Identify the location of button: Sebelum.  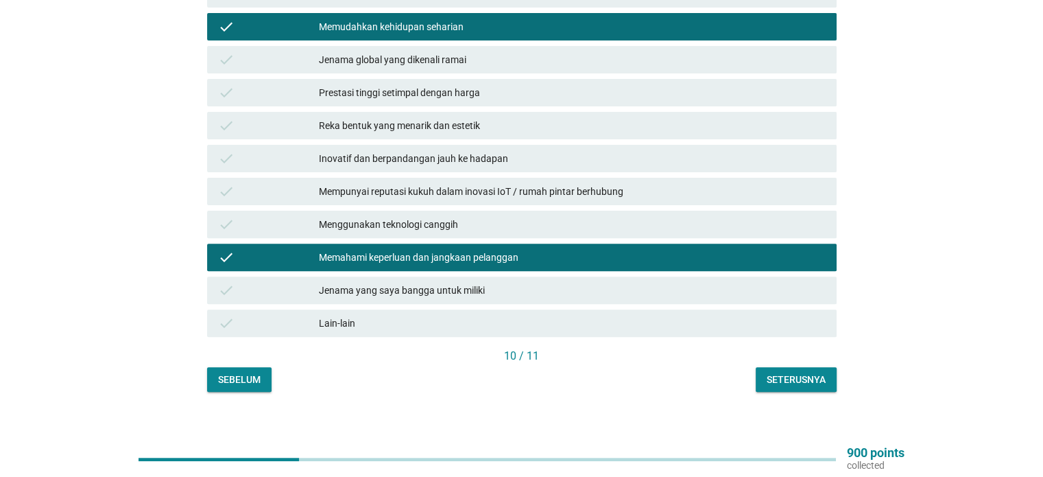
(239, 379).